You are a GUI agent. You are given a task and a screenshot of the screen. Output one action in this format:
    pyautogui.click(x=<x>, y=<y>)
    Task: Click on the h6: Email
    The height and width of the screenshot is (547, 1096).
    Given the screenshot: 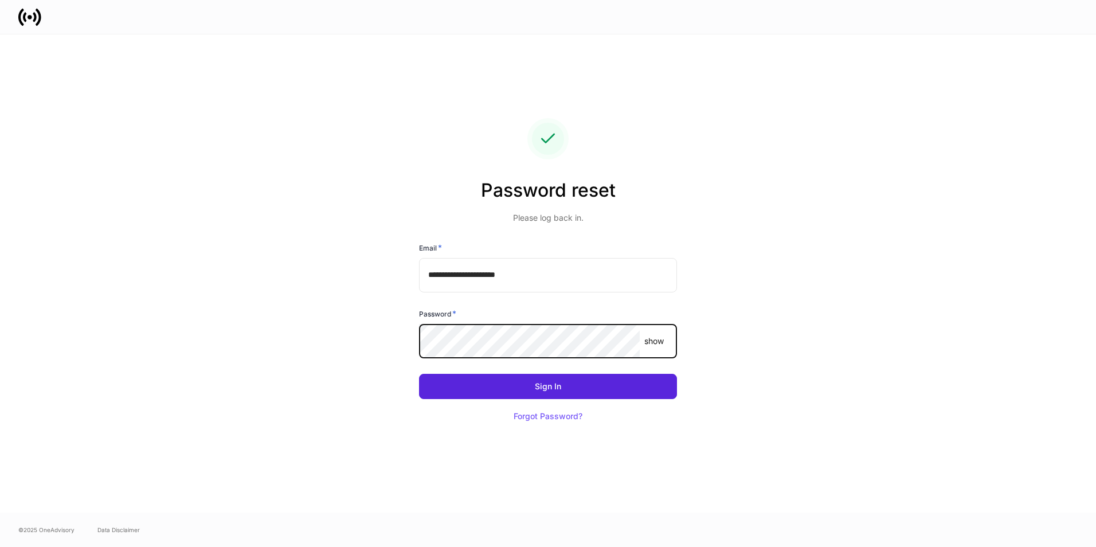 What is the action you would take?
    pyautogui.click(x=430, y=248)
    